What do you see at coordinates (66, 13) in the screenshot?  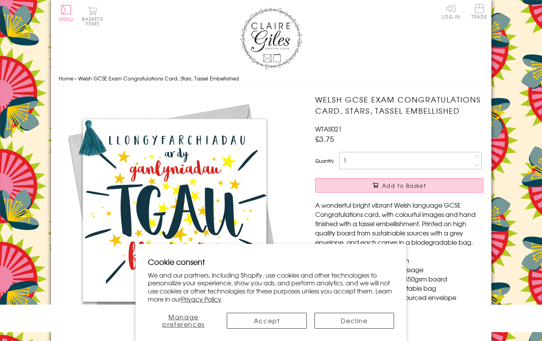 I see `button: Menu` at bounding box center [66, 13].